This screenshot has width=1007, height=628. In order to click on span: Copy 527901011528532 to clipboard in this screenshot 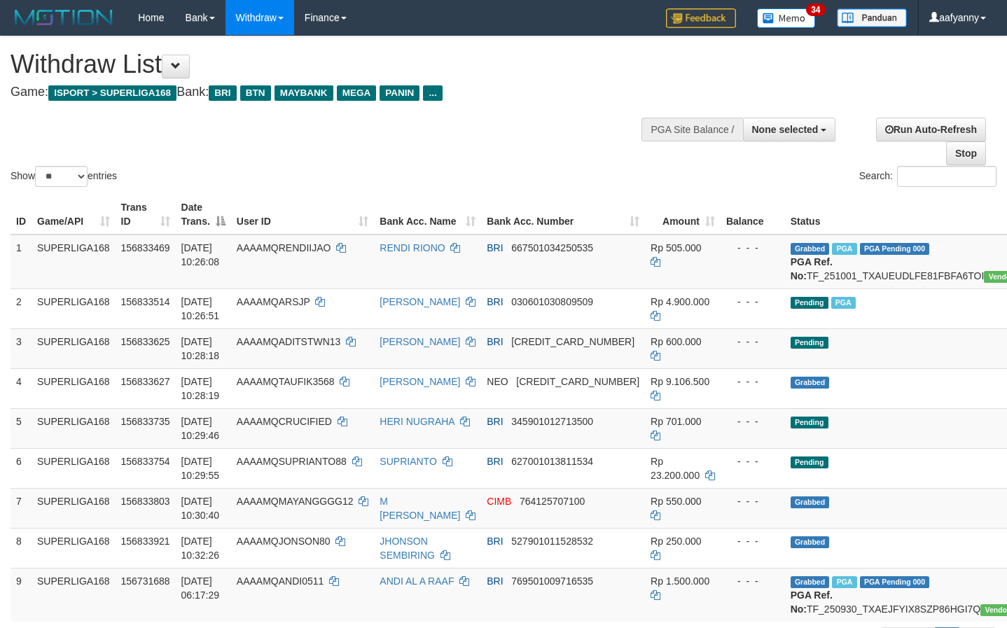, I will do `click(552, 541)`.